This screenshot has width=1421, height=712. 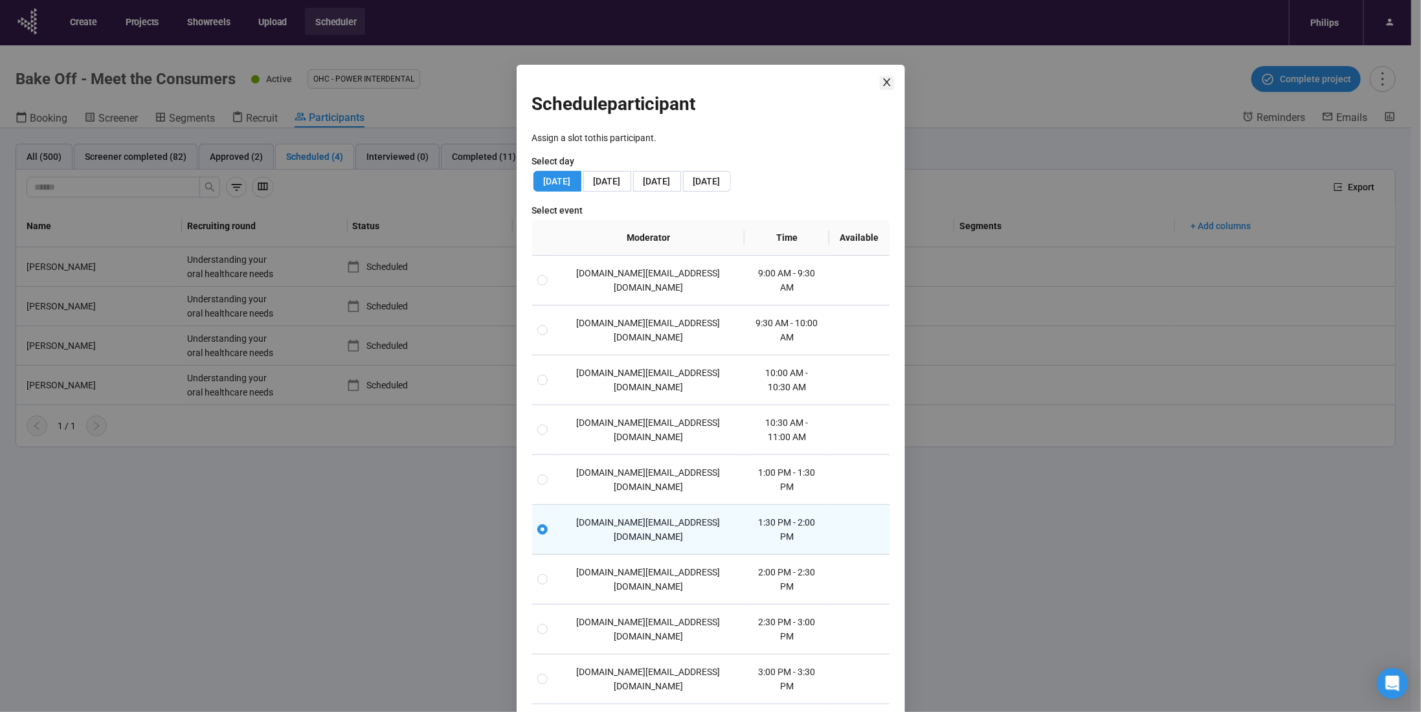 I want to click on td: 2:00 PM - 2:30 PM, so click(x=787, y=579).